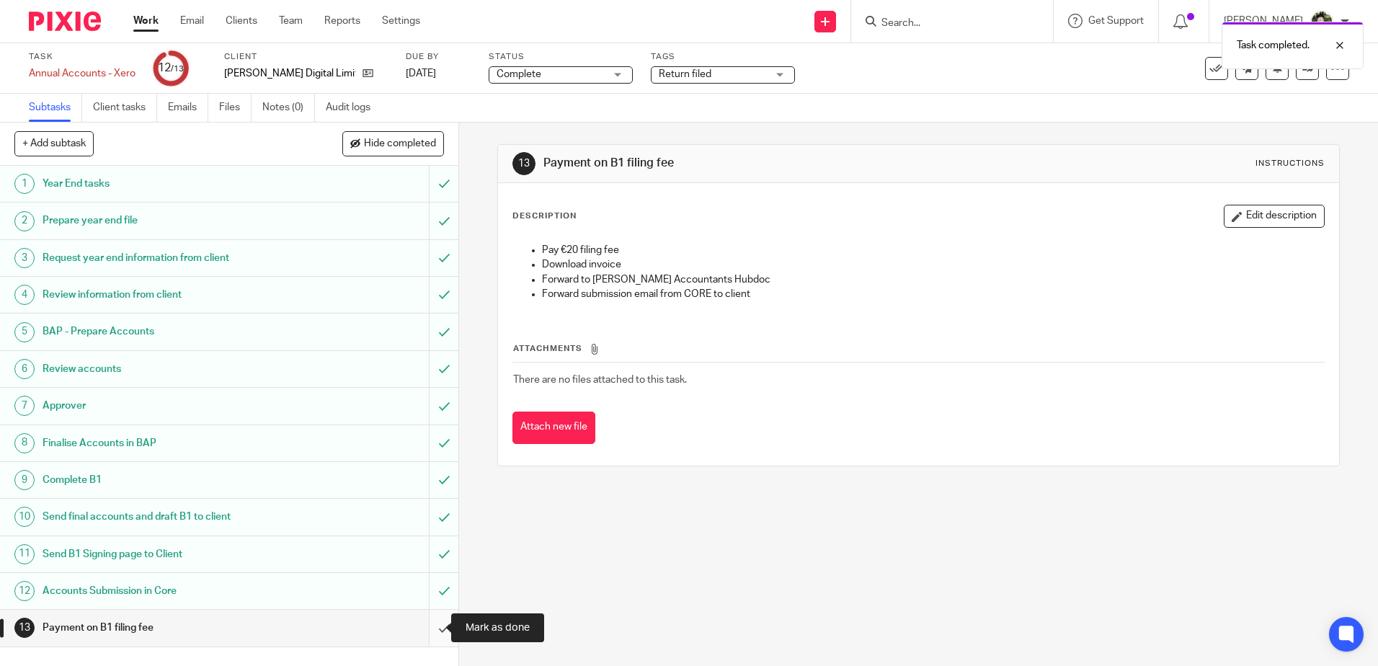 The image size is (1378, 666). What do you see at coordinates (723, 57) in the screenshot?
I see `label: Tags` at bounding box center [723, 57].